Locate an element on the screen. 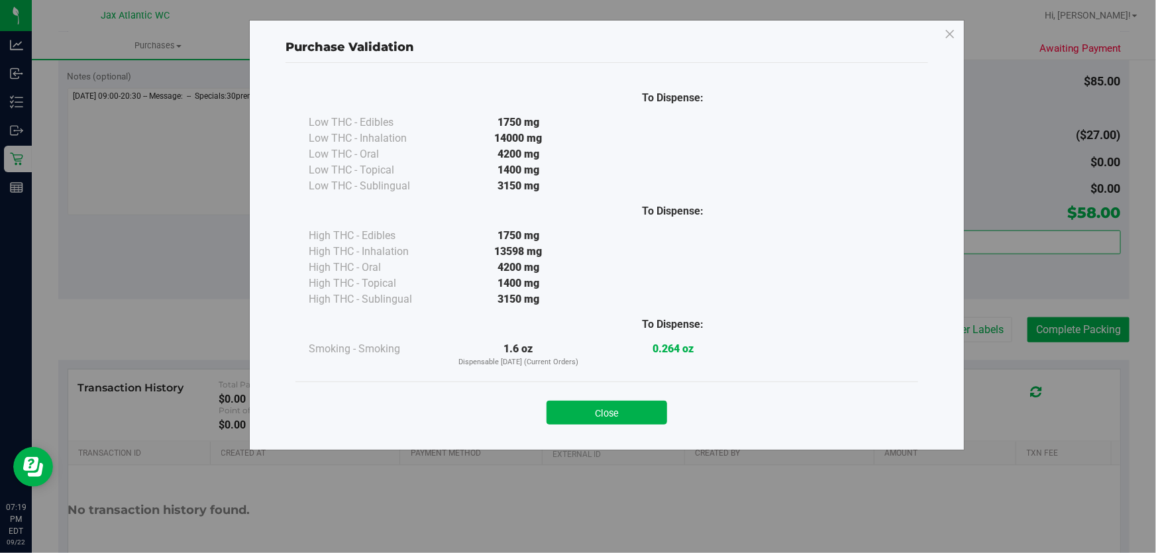 The height and width of the screenshot is (553, 1156). div: 1.6 oz is located at coordinates (518, 354).